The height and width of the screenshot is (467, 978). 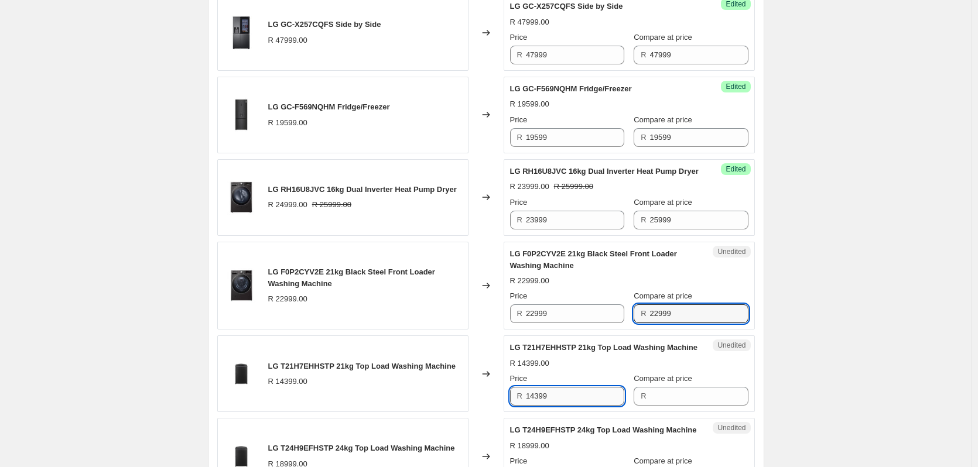 What do you see at coordinates (241, 374) in the screenshot?
I see `img: large01_80x.jpg` at bounding box center [241, 374].